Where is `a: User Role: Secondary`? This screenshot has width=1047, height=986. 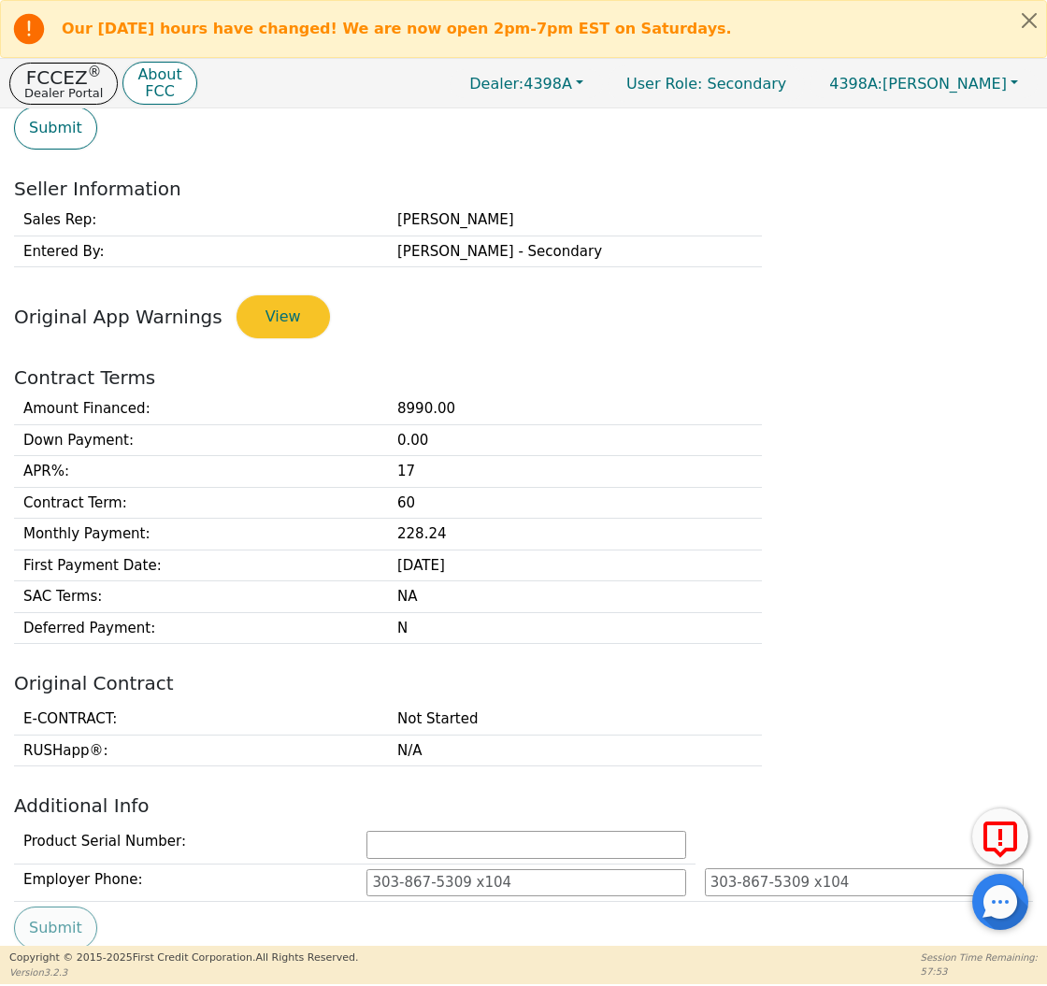 a: User Role: Secondary is located at coordinates (706, 83).